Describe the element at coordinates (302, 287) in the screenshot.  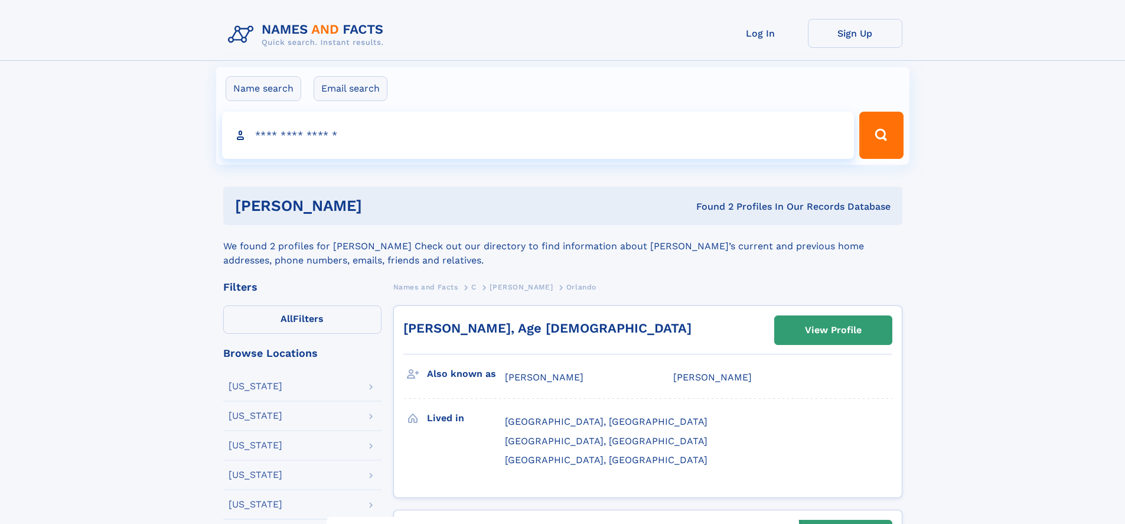
I see `div: Filters` at that location.